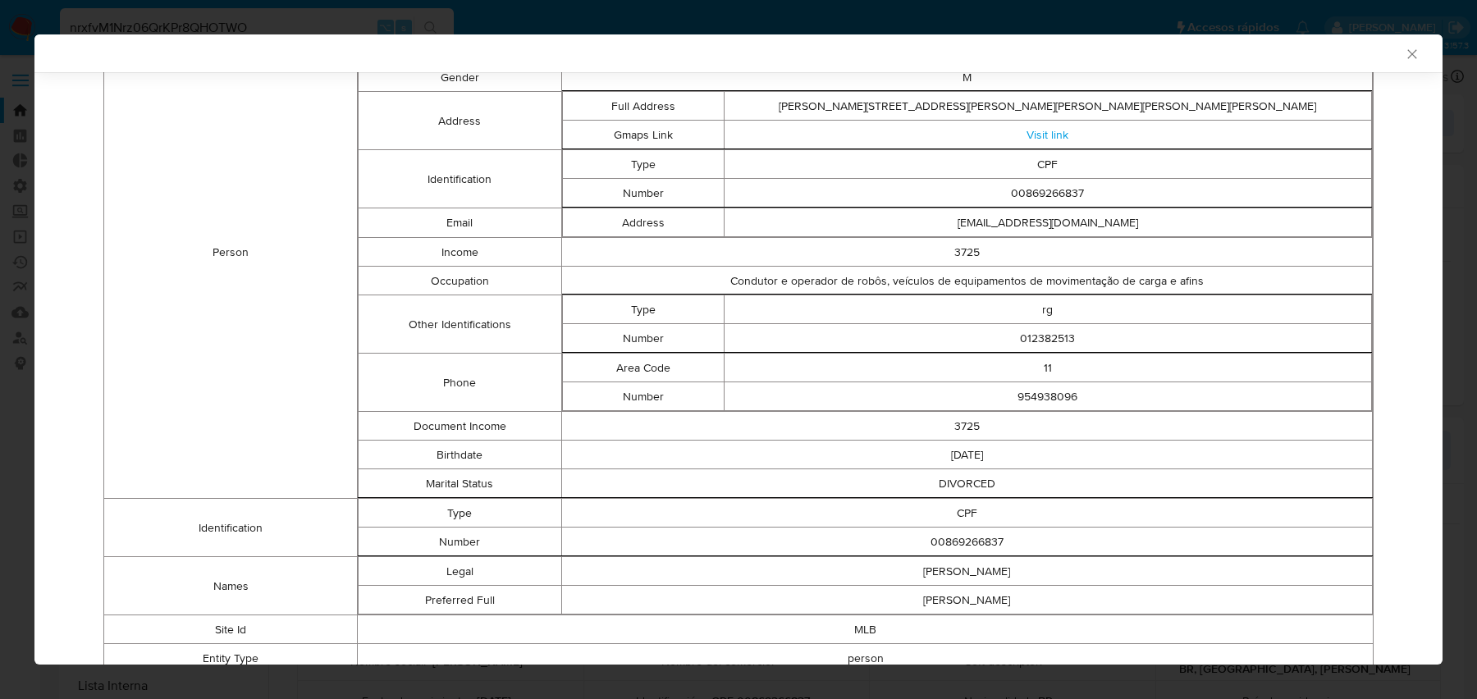 The width and height of the screenshot is (1477, 699). I want to click on td: Gender, so click(460, 77).